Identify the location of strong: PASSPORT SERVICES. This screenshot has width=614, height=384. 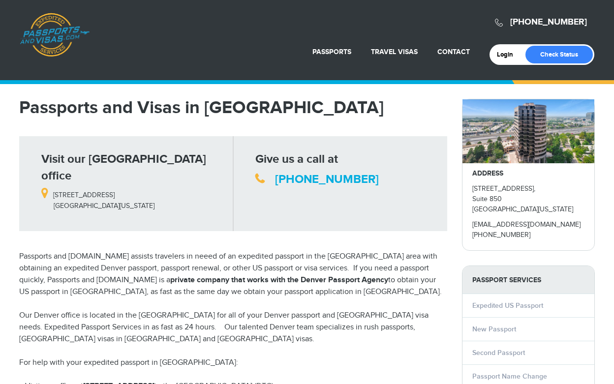
(529, 280).